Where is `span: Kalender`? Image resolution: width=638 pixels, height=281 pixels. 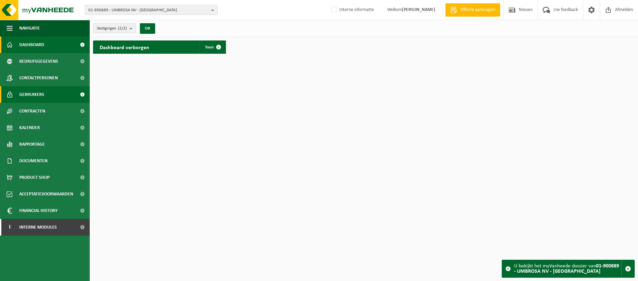
span: Kalender is located at coordinates (30, 128).